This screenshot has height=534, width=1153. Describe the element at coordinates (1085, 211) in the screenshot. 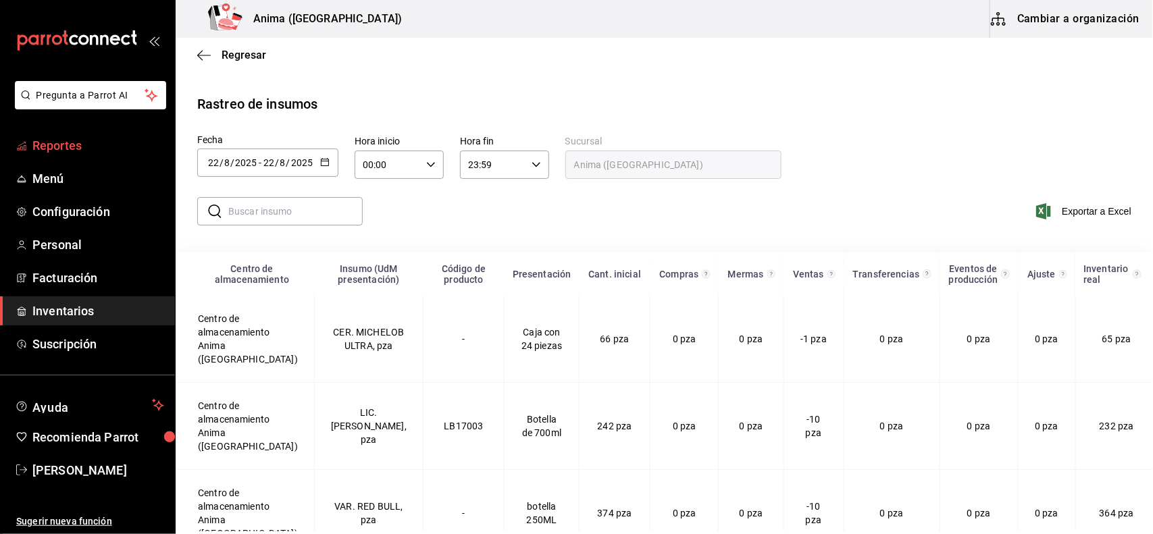

I see `span: Exportar a Excel` at that location.